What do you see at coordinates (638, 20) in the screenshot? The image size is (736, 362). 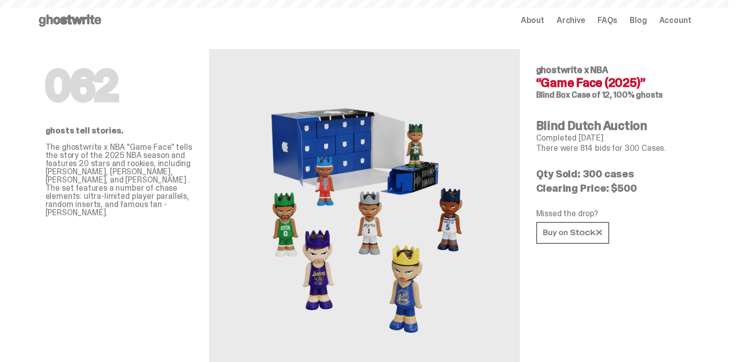 I see `a: Blog` at bounding box center [638, 20].